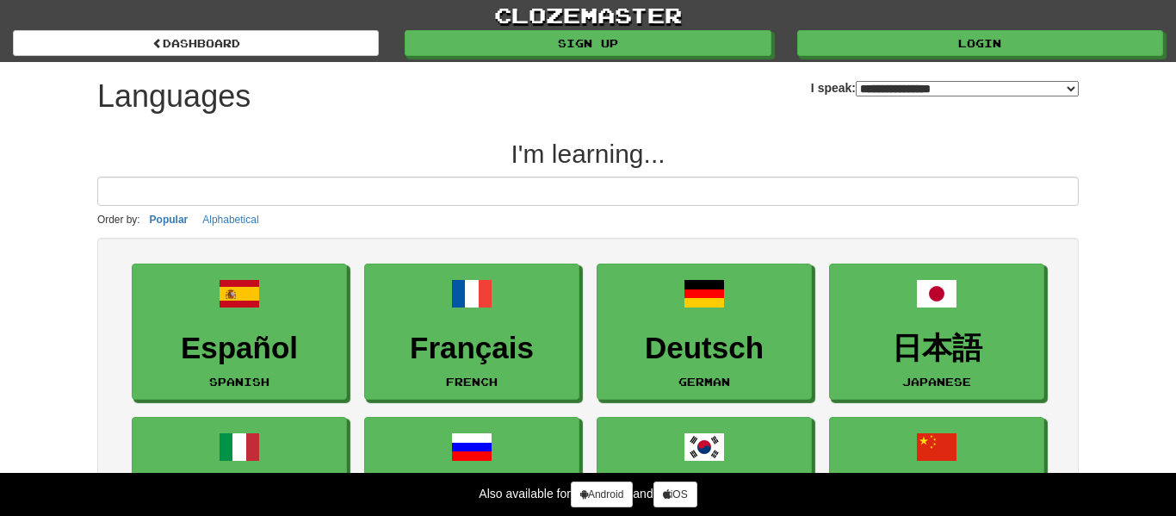  I want to click on a: dashboard, so click(195, 43).